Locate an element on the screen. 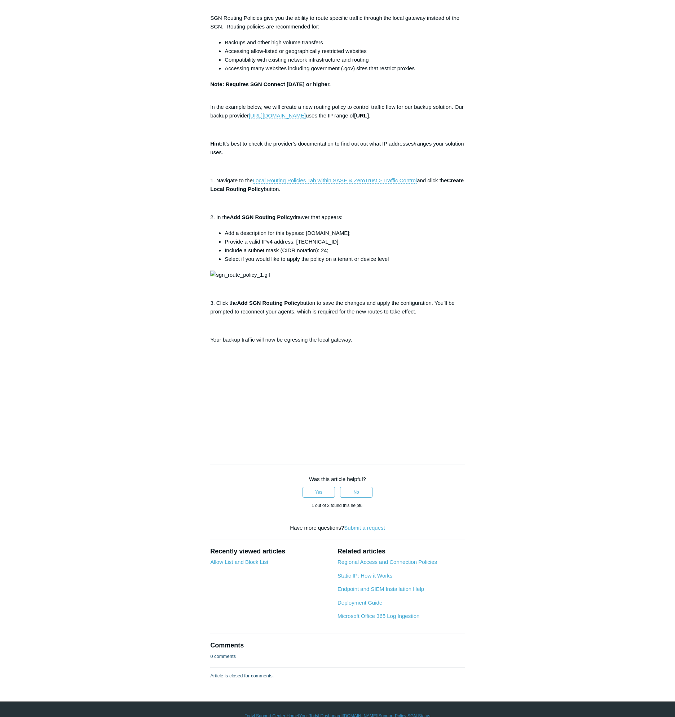 The width and height of the screenshot is (675, 717). img: sgn_route_policy_1.gif is located at coordinates (240, 275).